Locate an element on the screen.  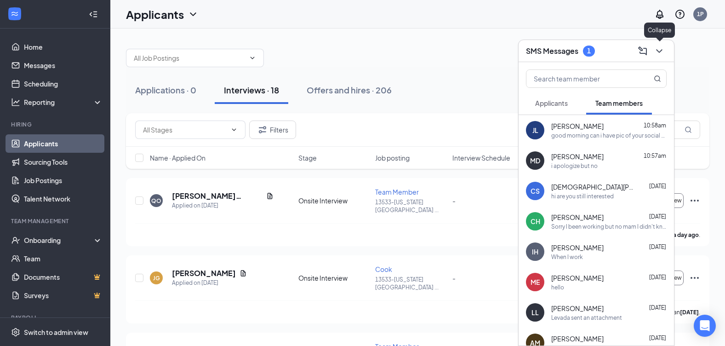
div: CS is located at coordinates (535, 191).